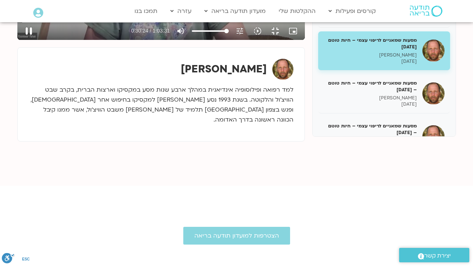 This screenshot has height=266, width=473. I want to click on p: למד רפואה ופילוסופיה אינדיאנית במהלך ארבע שנות מסע במקסיקו וארצות הברית, בקרב שבט הוויצ’ול והלקוט..., so click(161, 105).